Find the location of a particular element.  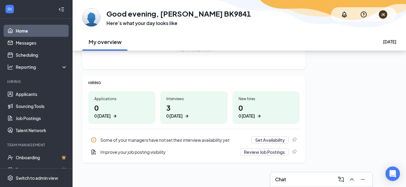

svg: DocumentAdd is located at coordinates (94, 152).